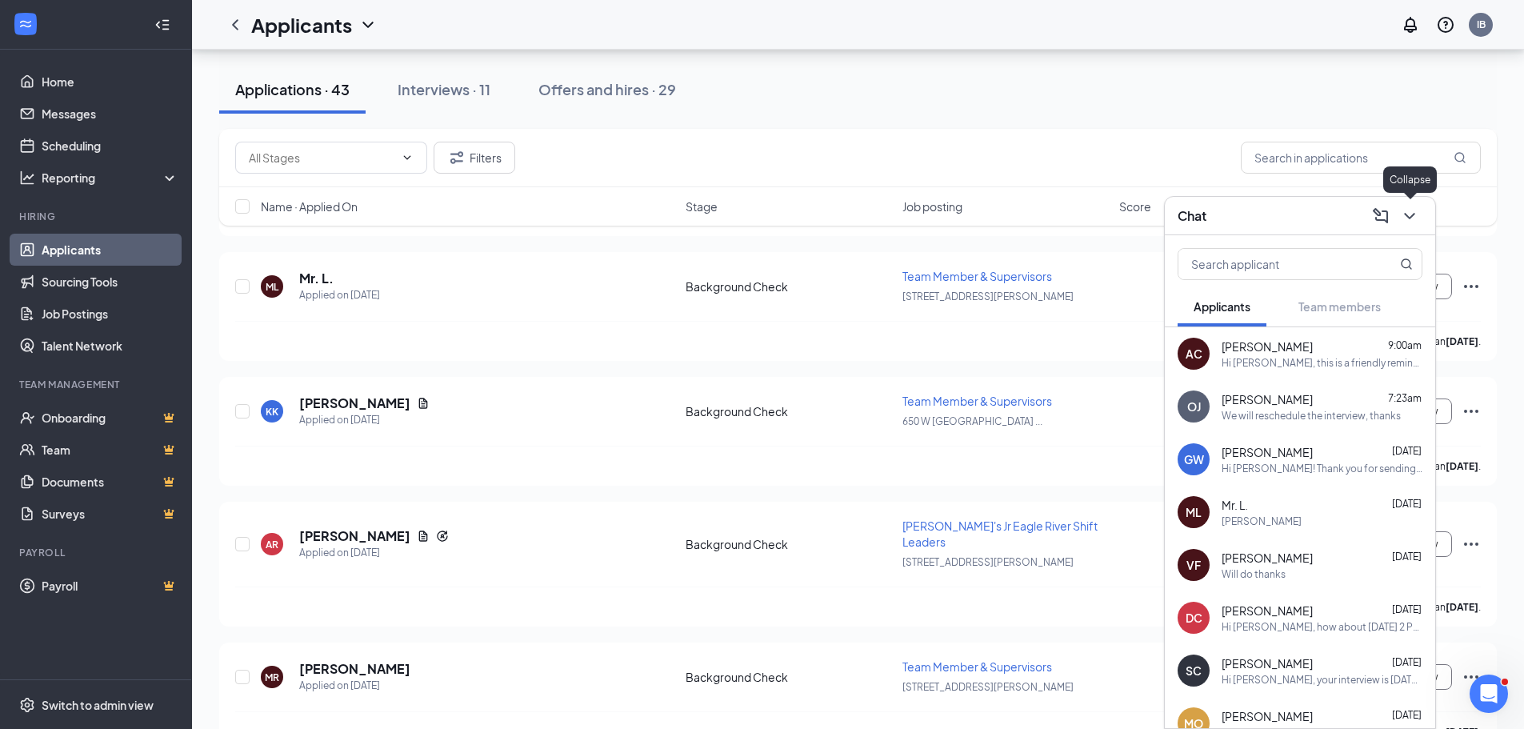 The height and width of the screenshot is (729, 1524). I want to click on input: All Stages, so click(322, 158).